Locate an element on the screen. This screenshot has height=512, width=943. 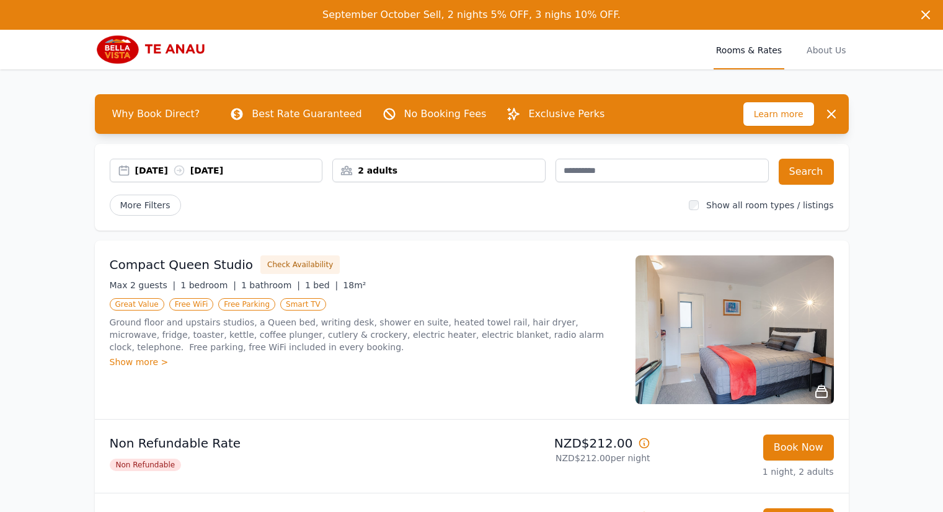
span: More Filters is located at coordinates (145, 205).